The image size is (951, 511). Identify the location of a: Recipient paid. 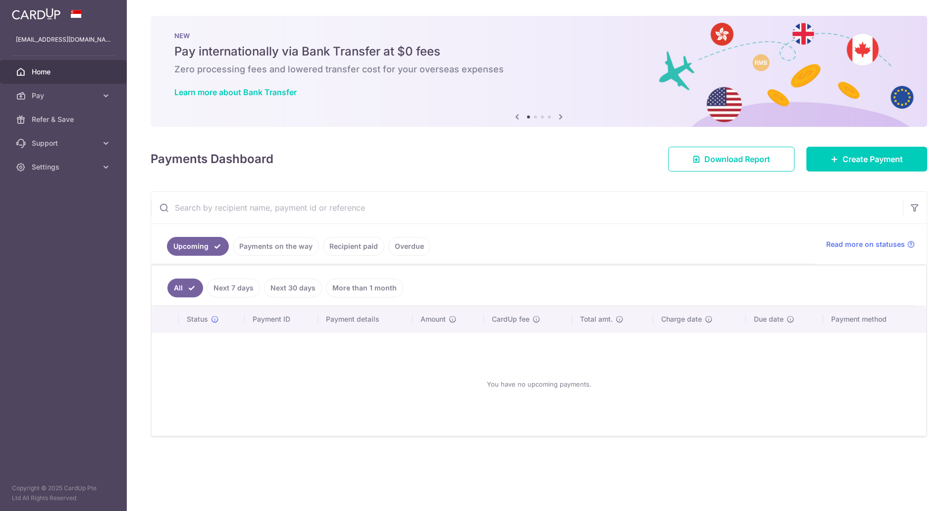
(354, 246).